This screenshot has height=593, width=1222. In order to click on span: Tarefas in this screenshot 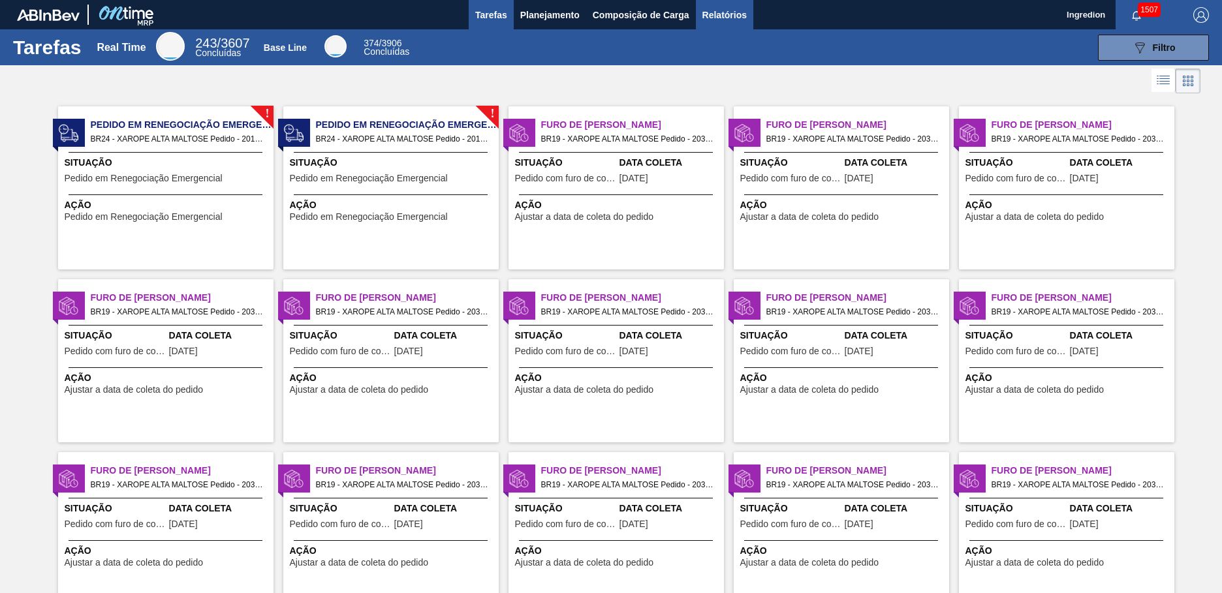, I will do `click(491, 15)`.